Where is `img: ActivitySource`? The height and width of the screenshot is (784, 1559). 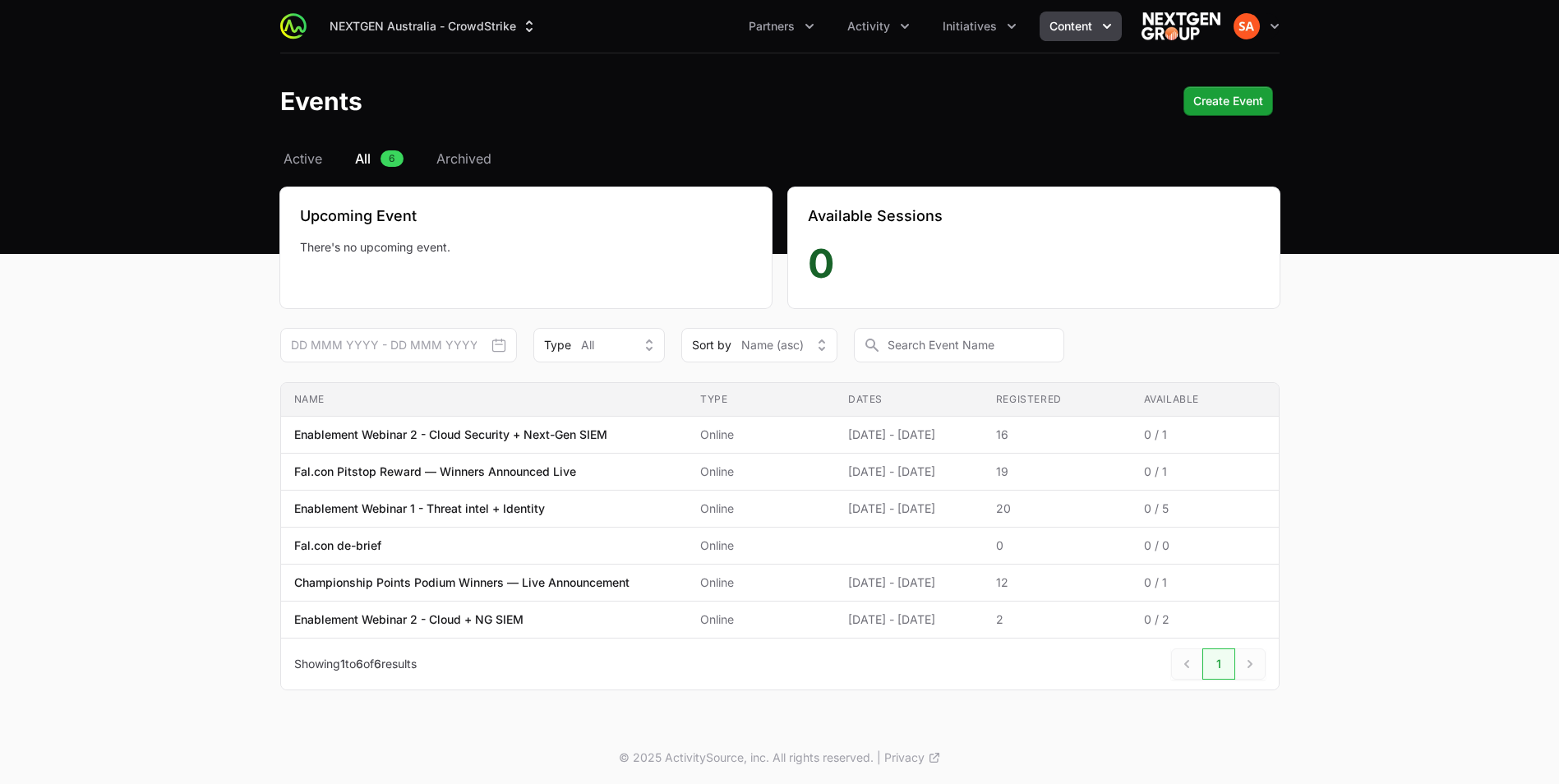 img: ActivitySource is located at coordinates (293, 26).